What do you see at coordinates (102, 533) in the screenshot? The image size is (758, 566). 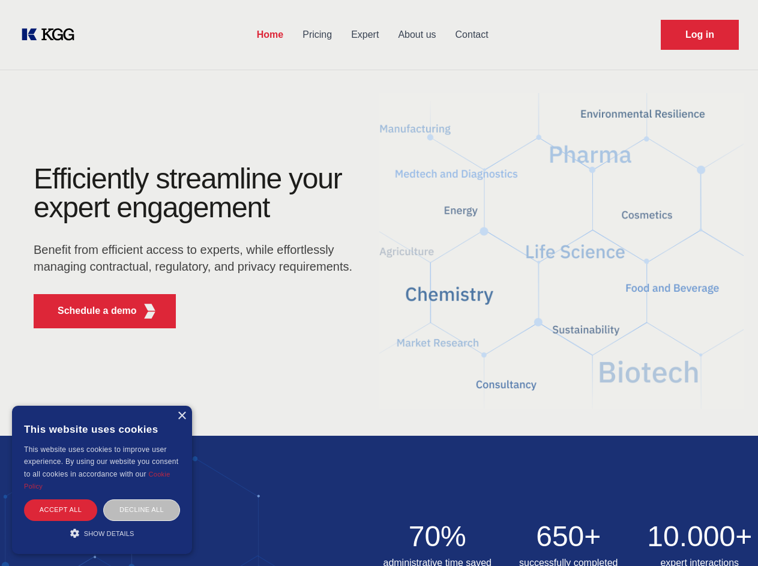 I see `div: Show details` at bounding box center [102, 533].